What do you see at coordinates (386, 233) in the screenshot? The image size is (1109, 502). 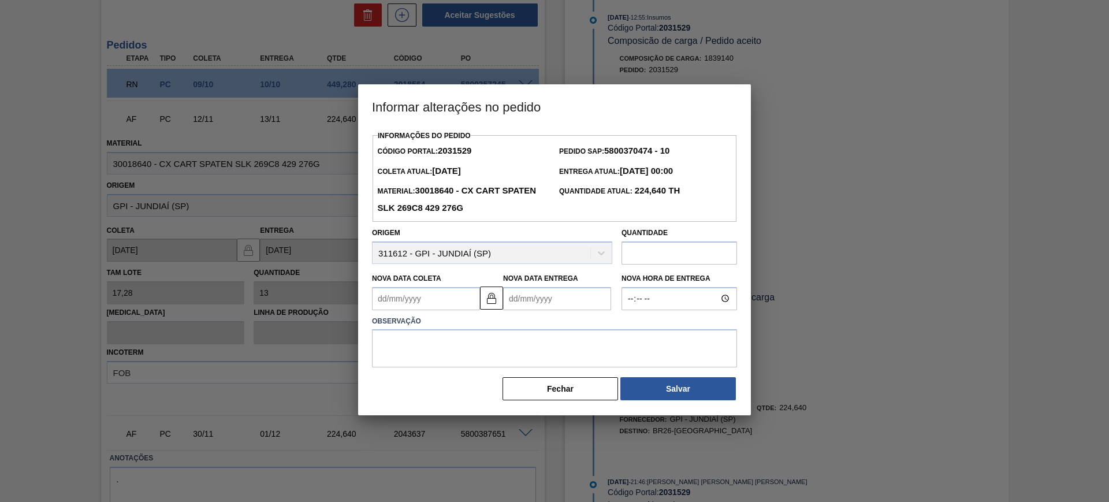 I see `label: Origem` at bounding box center [386, 233].